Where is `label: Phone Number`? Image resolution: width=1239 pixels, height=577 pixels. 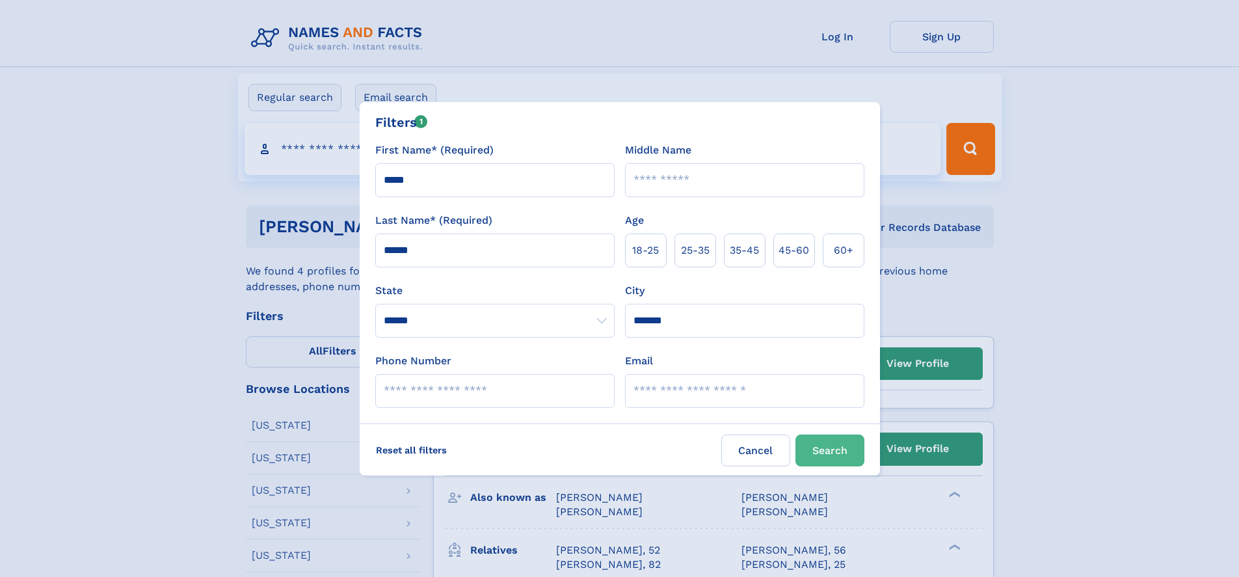 label: Phone Number is located at coordinates (413, 361).